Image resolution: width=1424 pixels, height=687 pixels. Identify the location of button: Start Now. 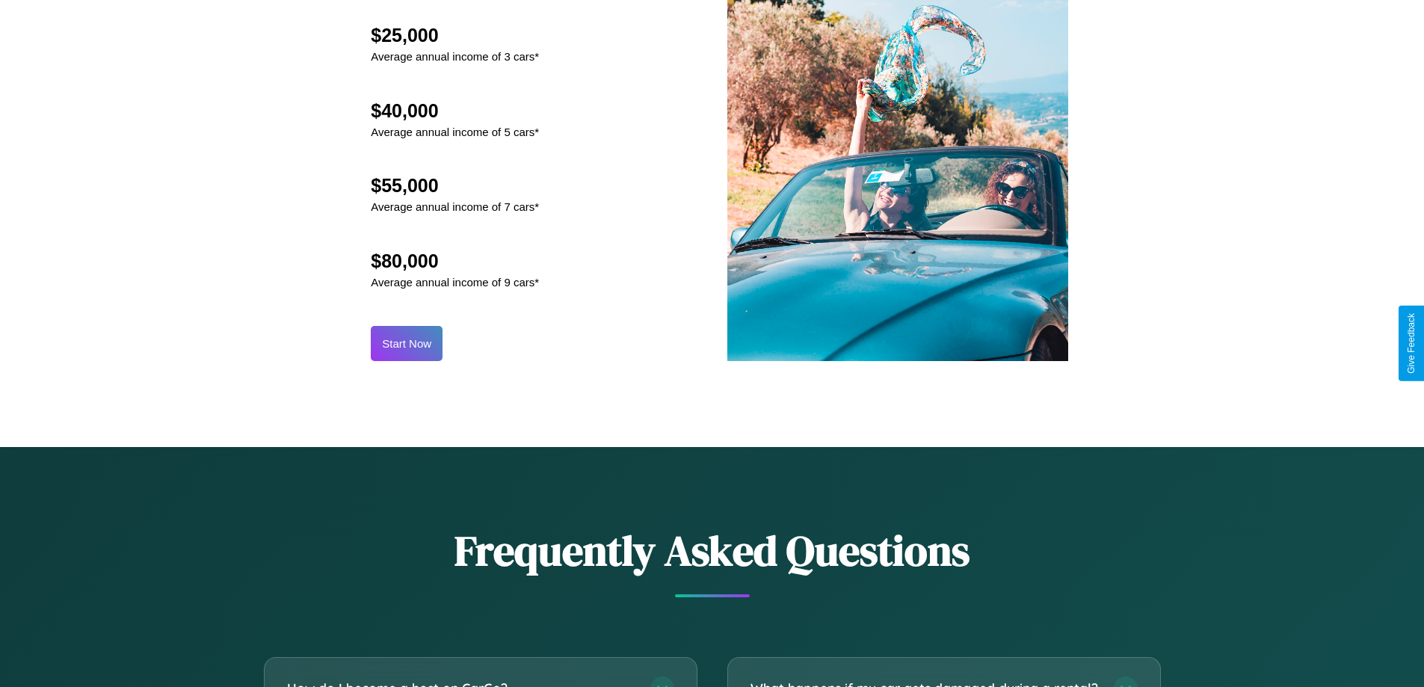
(407, 343).